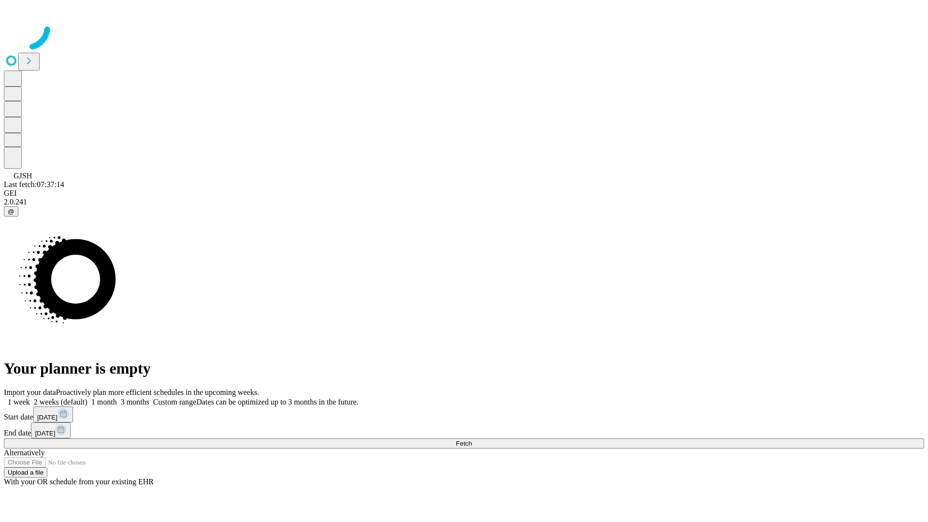 The width and height of the screenshot is (928, 522). Describe the element at coordinates (19, 402) in the screenshot. I see `span: 1 week` at that location.